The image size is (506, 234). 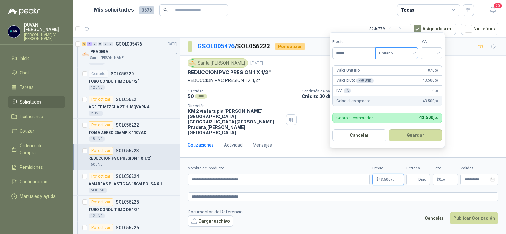 I want to click on p: / SOL056223, so click(x=234, y=46).